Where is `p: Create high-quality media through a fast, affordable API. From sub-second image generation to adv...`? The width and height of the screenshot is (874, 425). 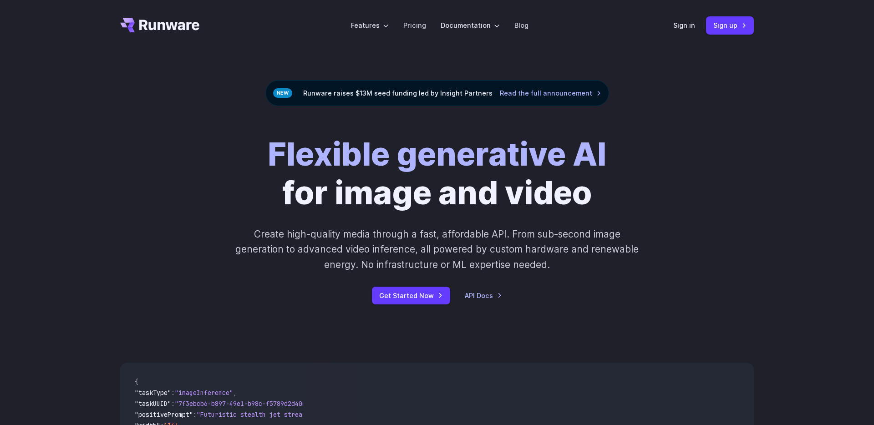 p: Create high-quality media through a fast, affordable API. From sub-second image generation to adv... is located at coordinates (437, 249).